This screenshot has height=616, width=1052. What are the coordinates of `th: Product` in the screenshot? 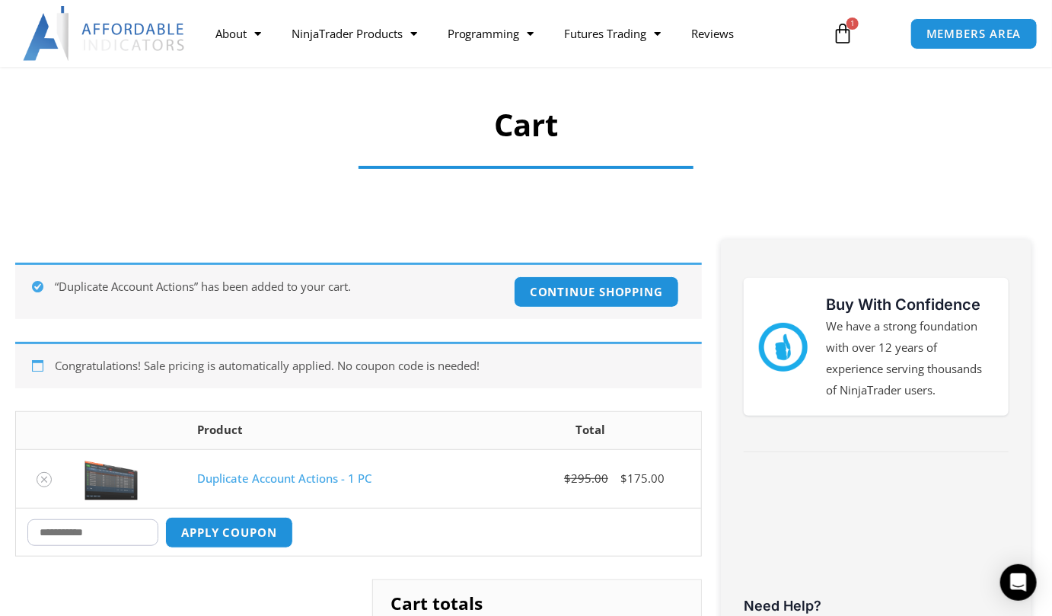 It's located at (333, 430).